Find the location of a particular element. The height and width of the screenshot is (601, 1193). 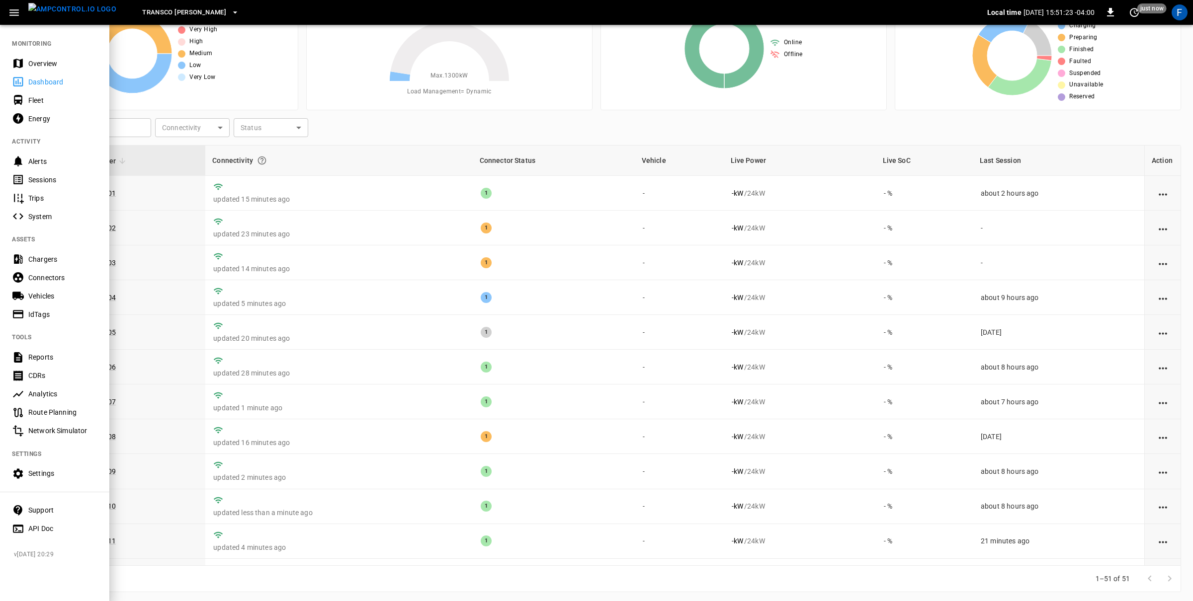

div: CDRs is located at coordinates (63, 376).